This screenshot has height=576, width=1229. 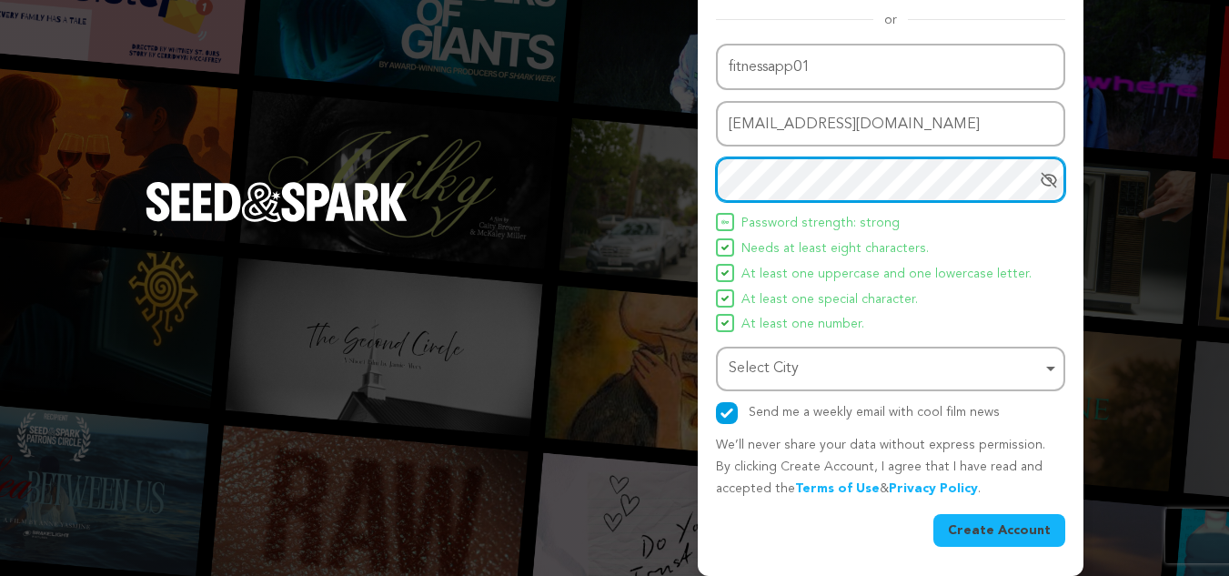 What do you see at coordinates (874, 412) in the screenshot?
I see `label: Send me a weekly email with cool film news` at bounding box center [874, 412].